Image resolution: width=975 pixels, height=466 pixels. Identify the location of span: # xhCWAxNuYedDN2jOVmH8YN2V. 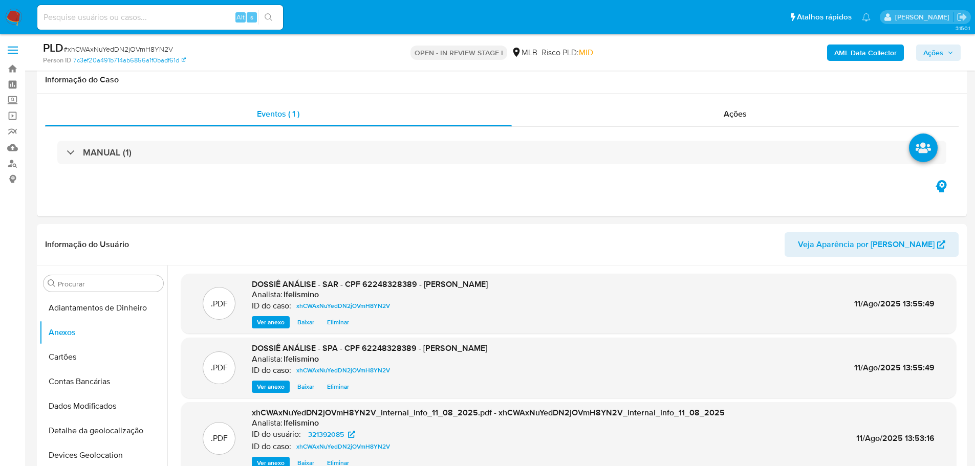
(118, 49).